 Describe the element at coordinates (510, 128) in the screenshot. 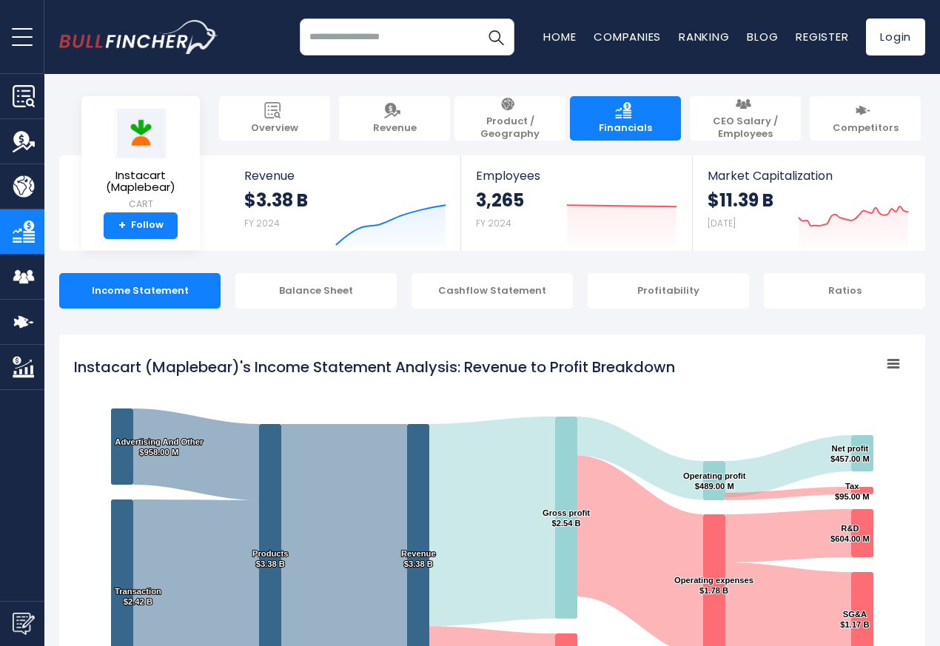

I see `span: Product / Geography` at that location.